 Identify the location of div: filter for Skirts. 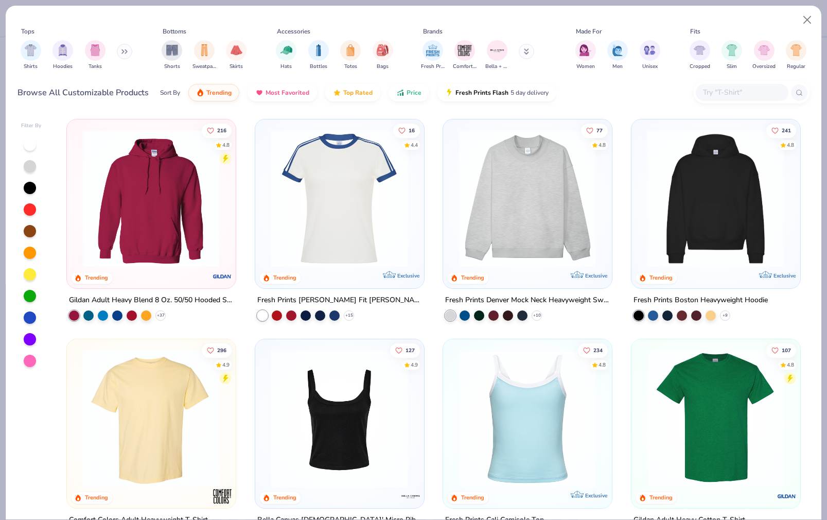
(236, 55).